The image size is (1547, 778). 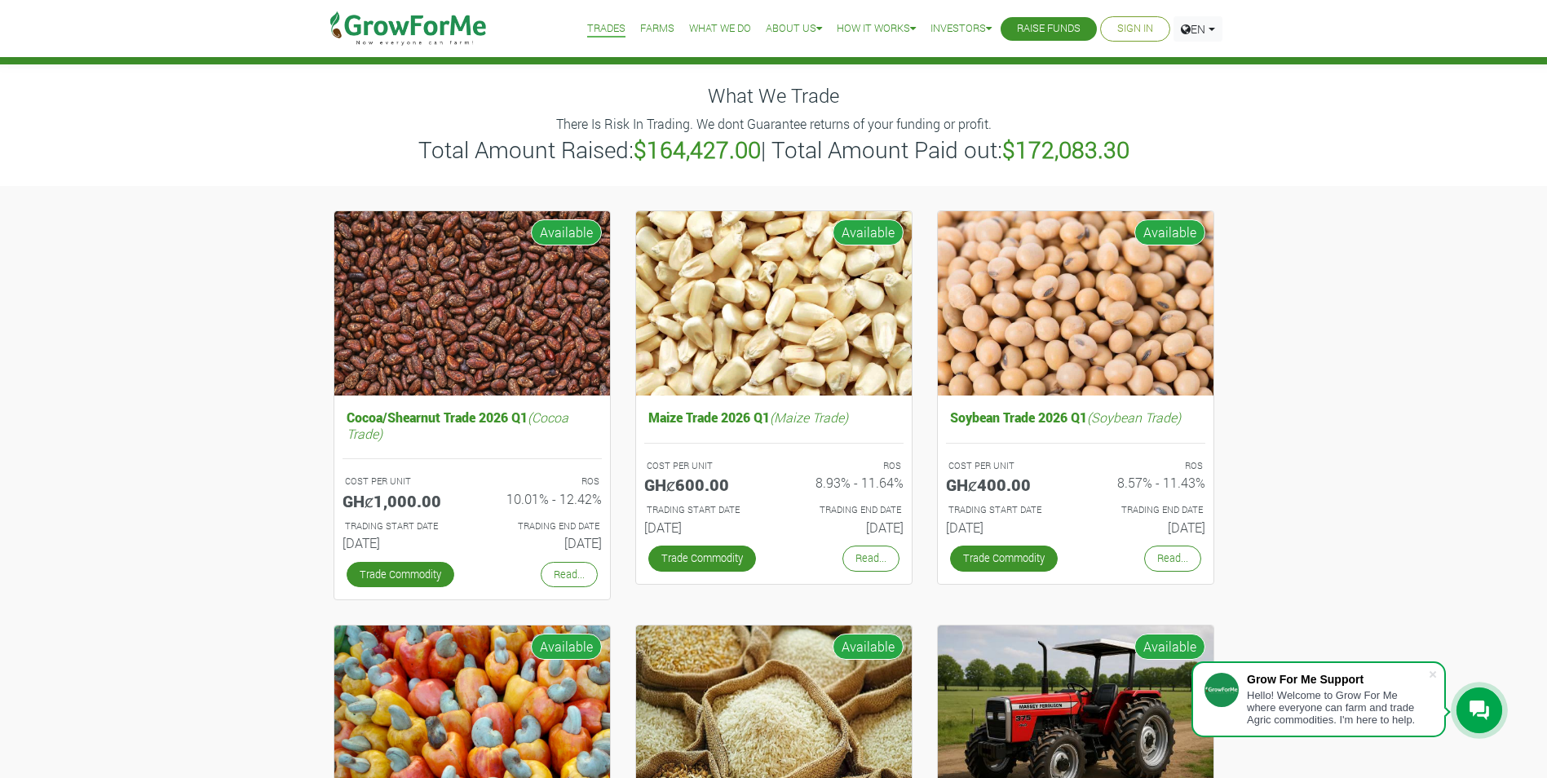 I want to click on p: There Is Risk In Trading. We dont Guarantee returns of your funding or profit., so click(x=774, y=124).